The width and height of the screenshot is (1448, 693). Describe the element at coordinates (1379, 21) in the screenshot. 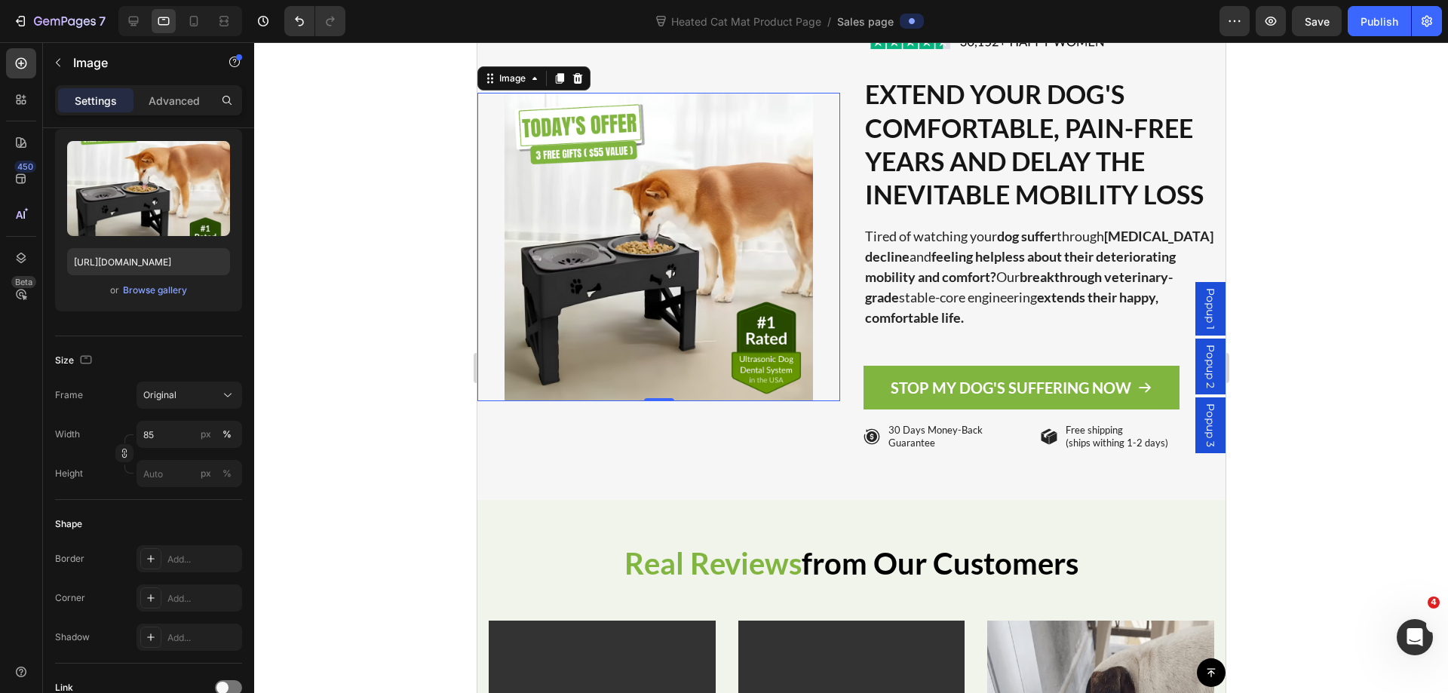

I see `div: Publish` at that location.